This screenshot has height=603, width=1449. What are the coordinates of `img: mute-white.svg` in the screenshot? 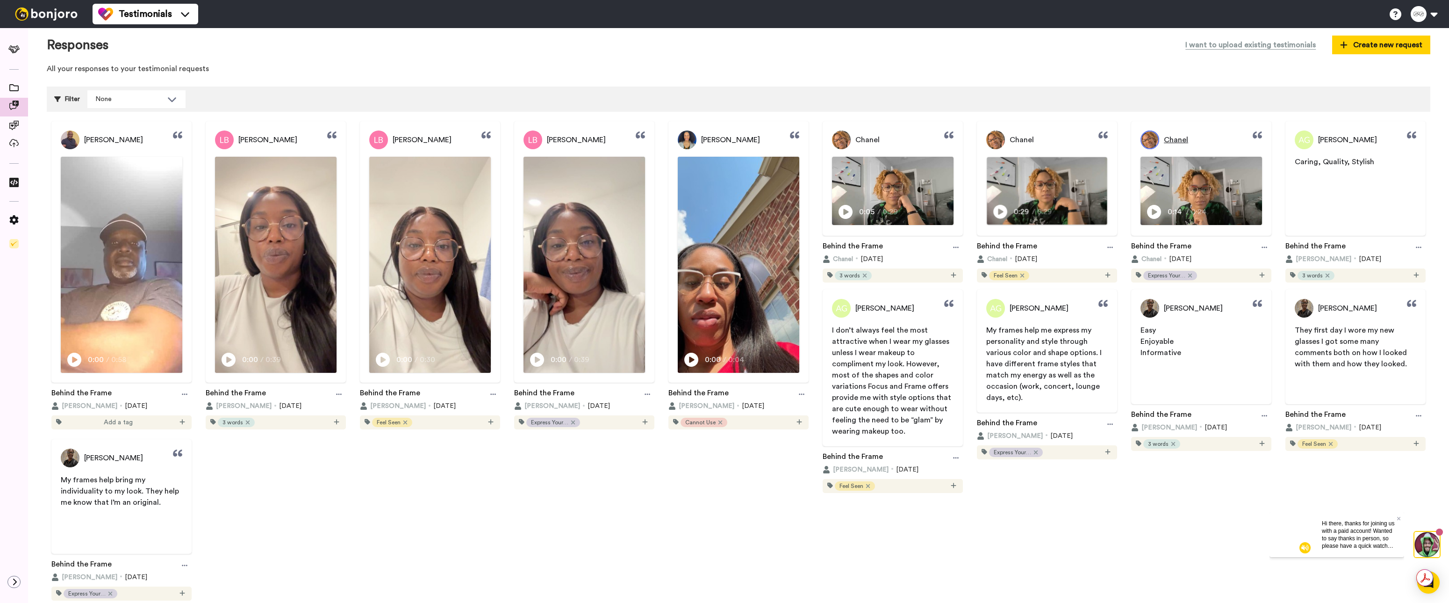 It's located at (36, 36).